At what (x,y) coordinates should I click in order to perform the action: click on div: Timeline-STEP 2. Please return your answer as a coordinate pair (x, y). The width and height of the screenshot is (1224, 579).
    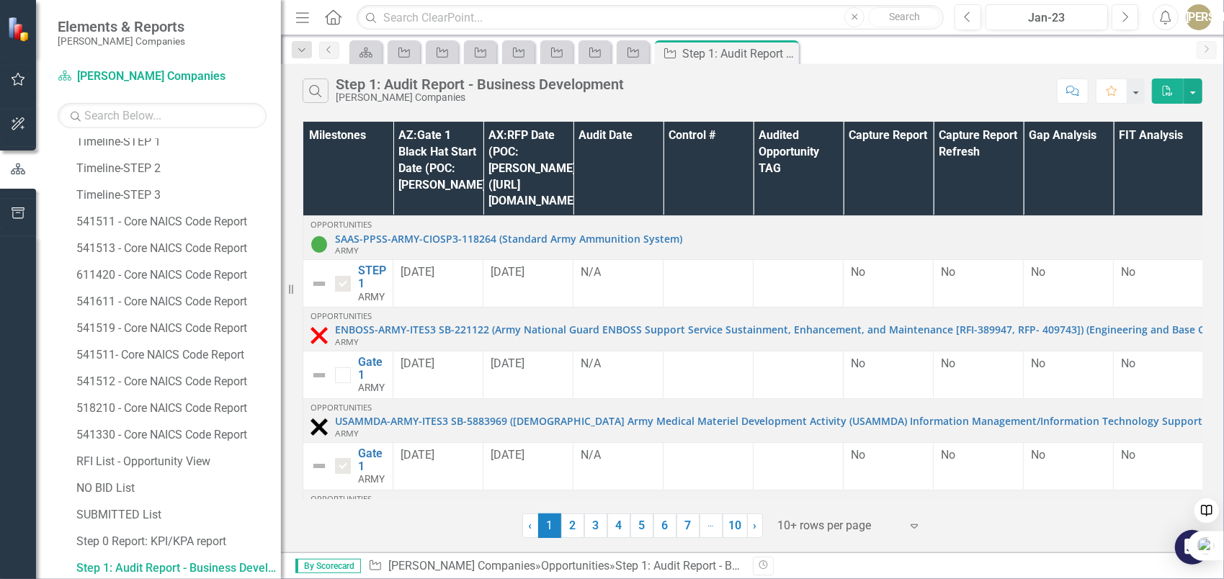
    Looking at the image, I should click on (179, 169).